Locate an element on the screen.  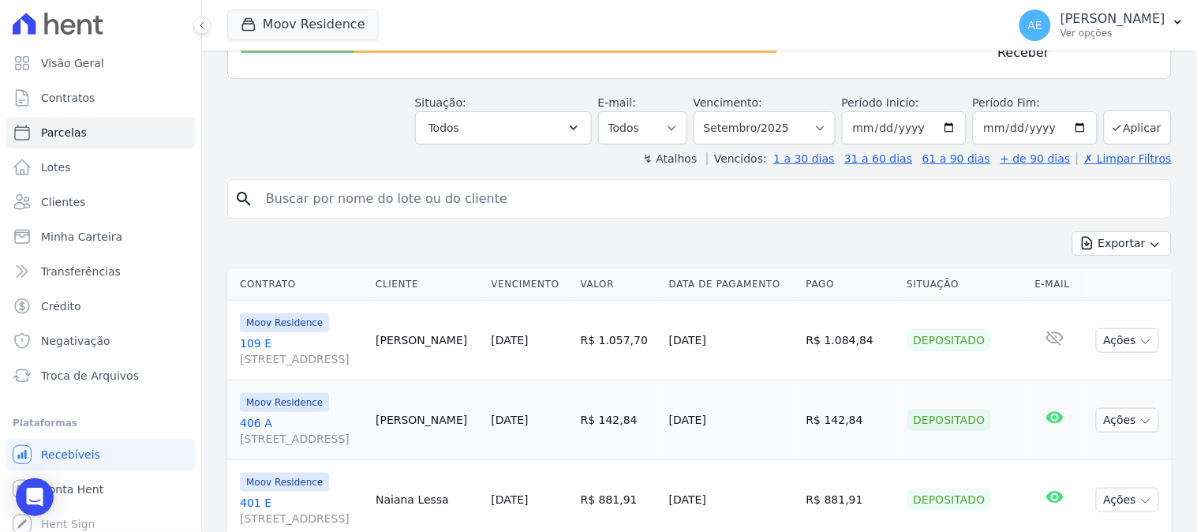
label: Vencimento: is located at coordinates (727, 103).